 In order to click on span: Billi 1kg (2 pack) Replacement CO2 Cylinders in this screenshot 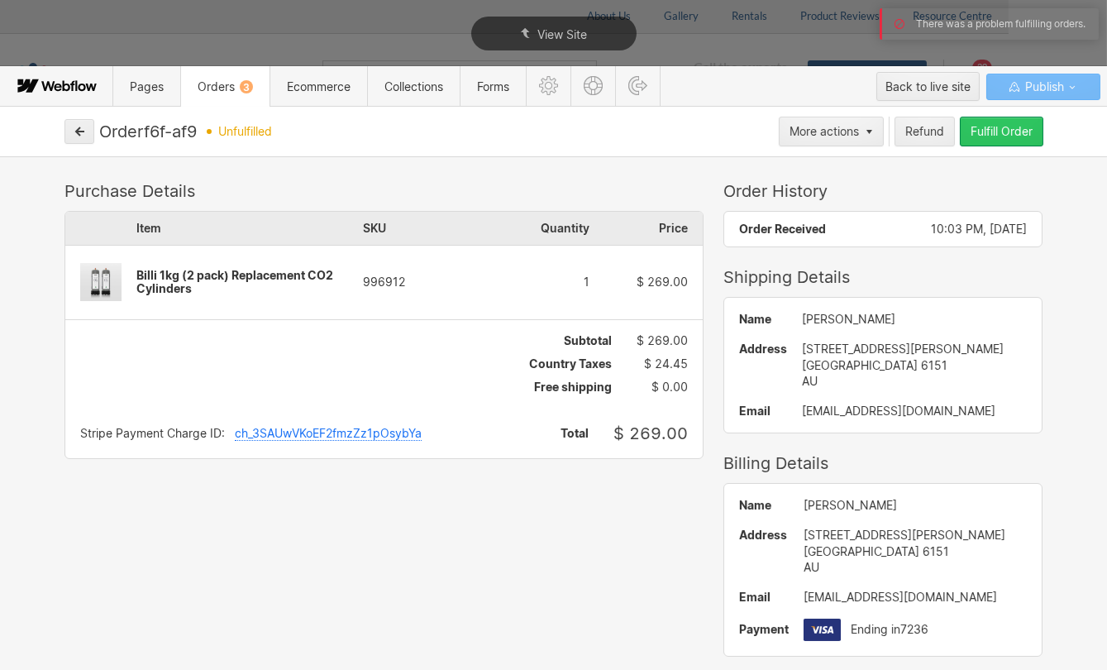, I will do `click(235, 281)`.